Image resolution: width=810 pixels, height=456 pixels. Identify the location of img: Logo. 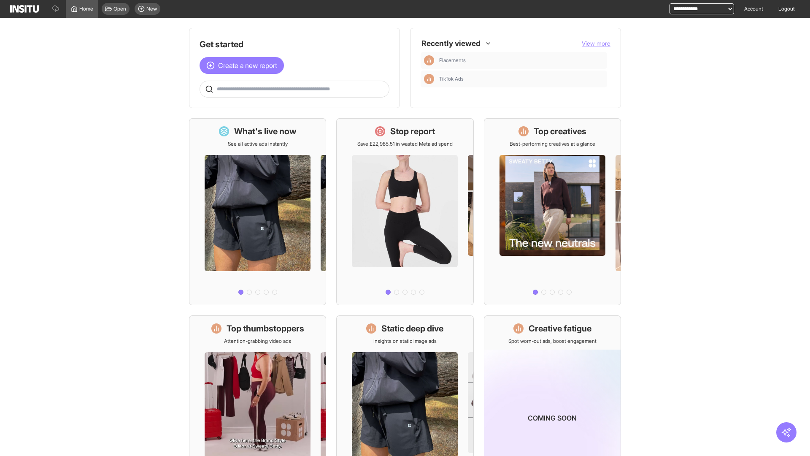
(24, 9).